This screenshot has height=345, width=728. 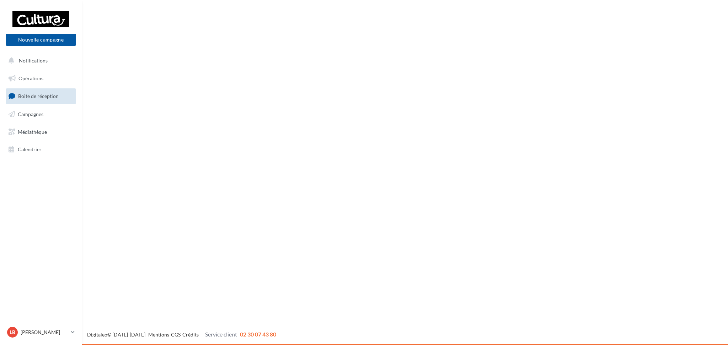 I want to click on a: CGS, so click(x=175, y=335).